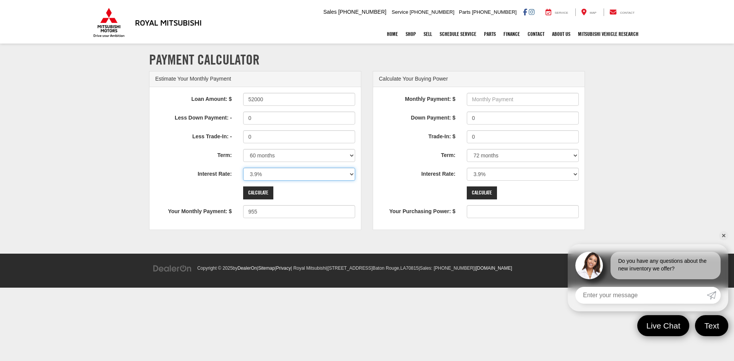 The image size is (734, 361). What do you see at coordinates (172, 268) in the screenshot?
I see `a: DealerOn` at bounding box center [172, 268].